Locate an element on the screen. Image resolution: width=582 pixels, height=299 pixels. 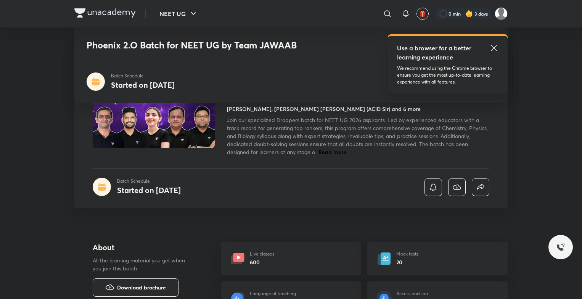
img: avatar is located at coordinates (423, 14).